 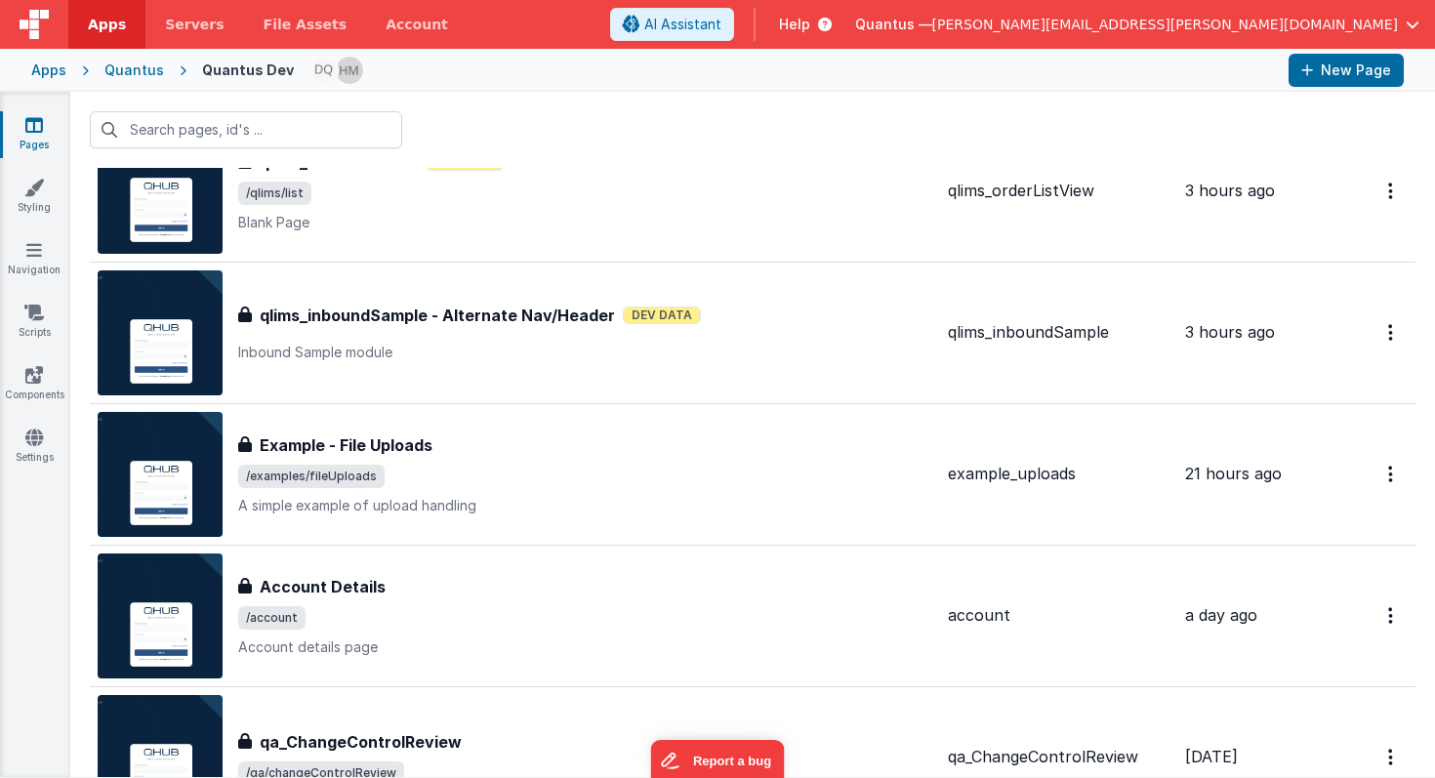 I want to click on input: Search pages, id's ..., so click(x=246, y=130).